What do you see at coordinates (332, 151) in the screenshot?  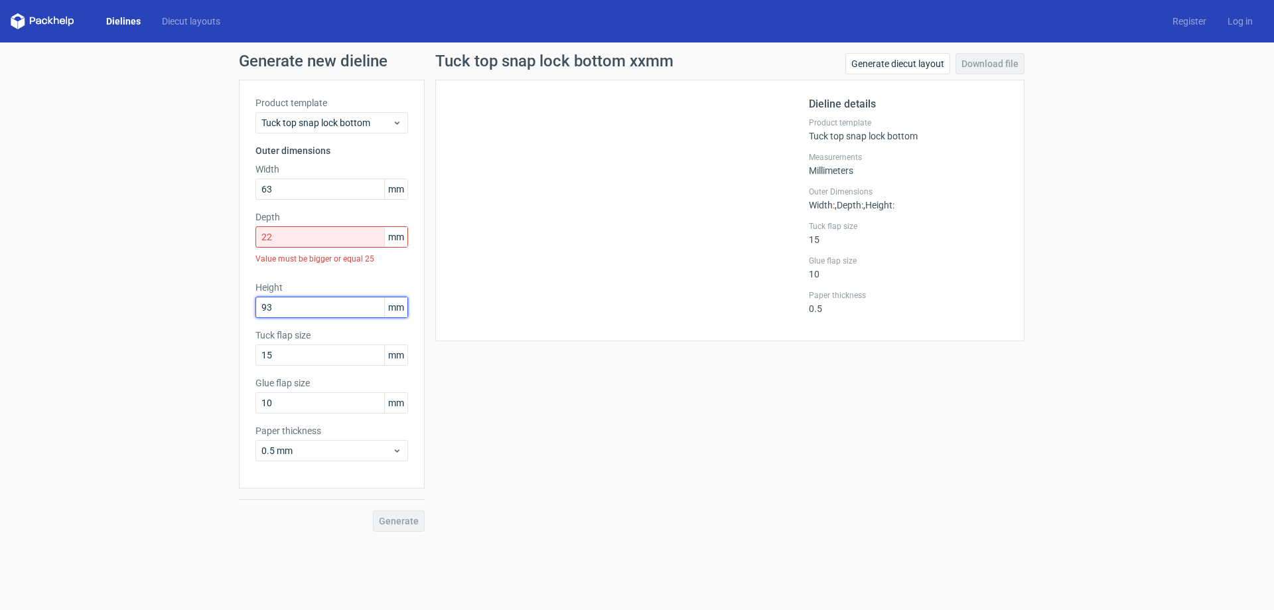 I see `h3: Outer dimensions` at bounding box center [332, 151].